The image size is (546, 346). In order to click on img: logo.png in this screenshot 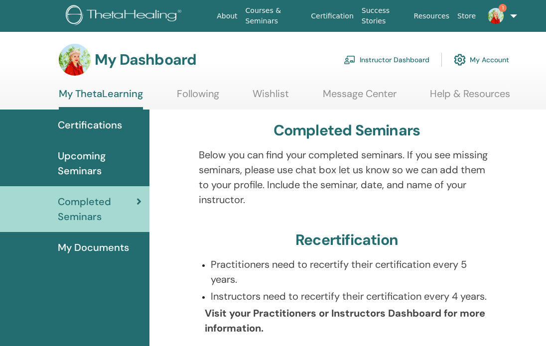, I will do `click(125, 16)`.